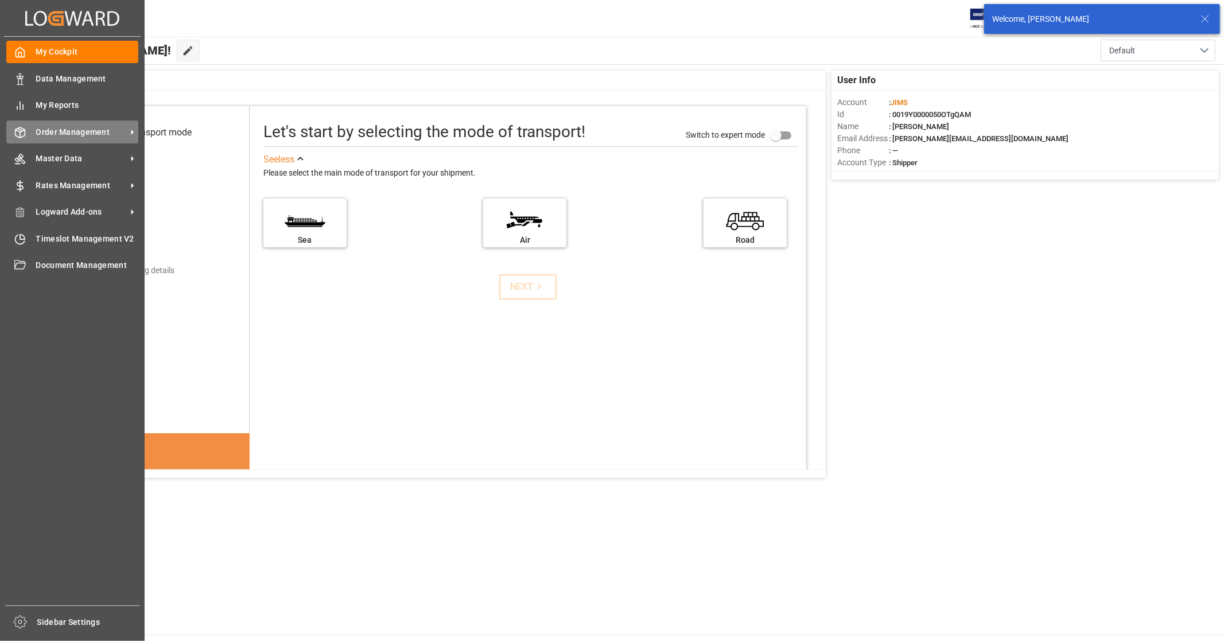  What do you see at coordinates (930, 114) in the screenshot?
I see `span: : 0019Y0000050OTgQAM` at bounding box center [930, 114].